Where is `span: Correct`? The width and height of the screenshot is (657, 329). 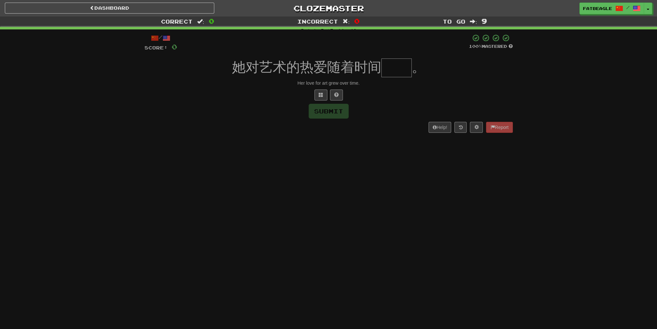 span: Correct is located at coordinates (177, 21).